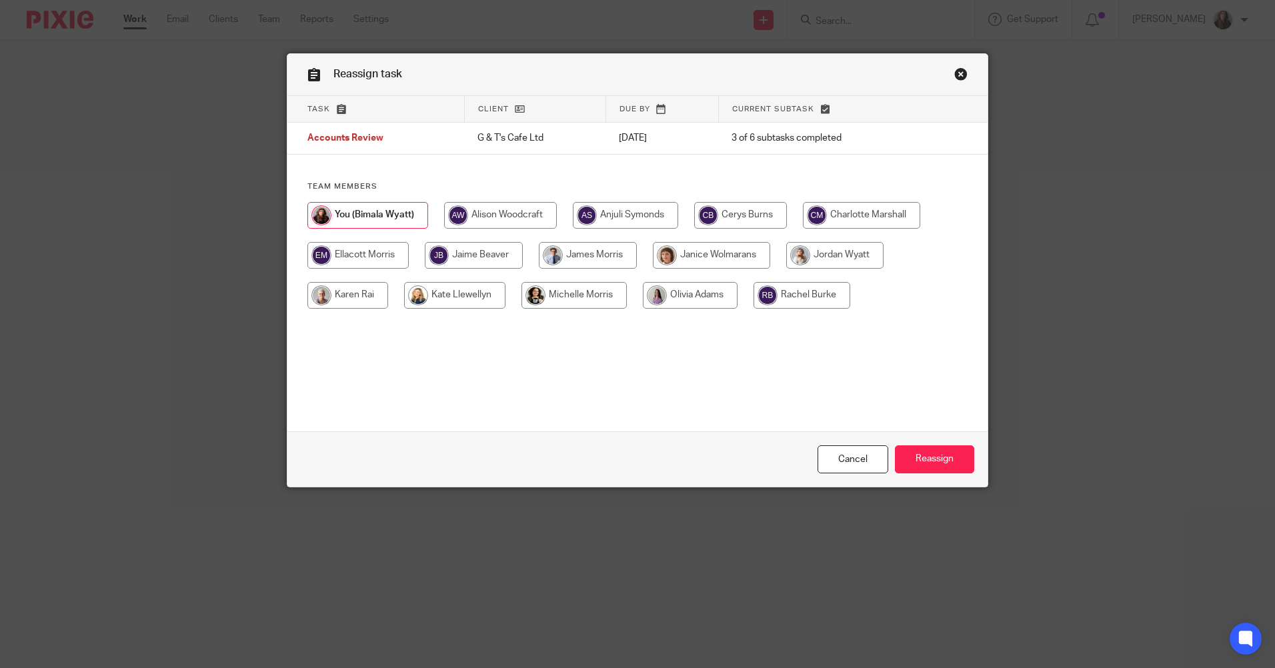 The height and width of the screenshot is (668, 1275). I want to click on p: G & T's Cafe Ltd, so click(535, 138).